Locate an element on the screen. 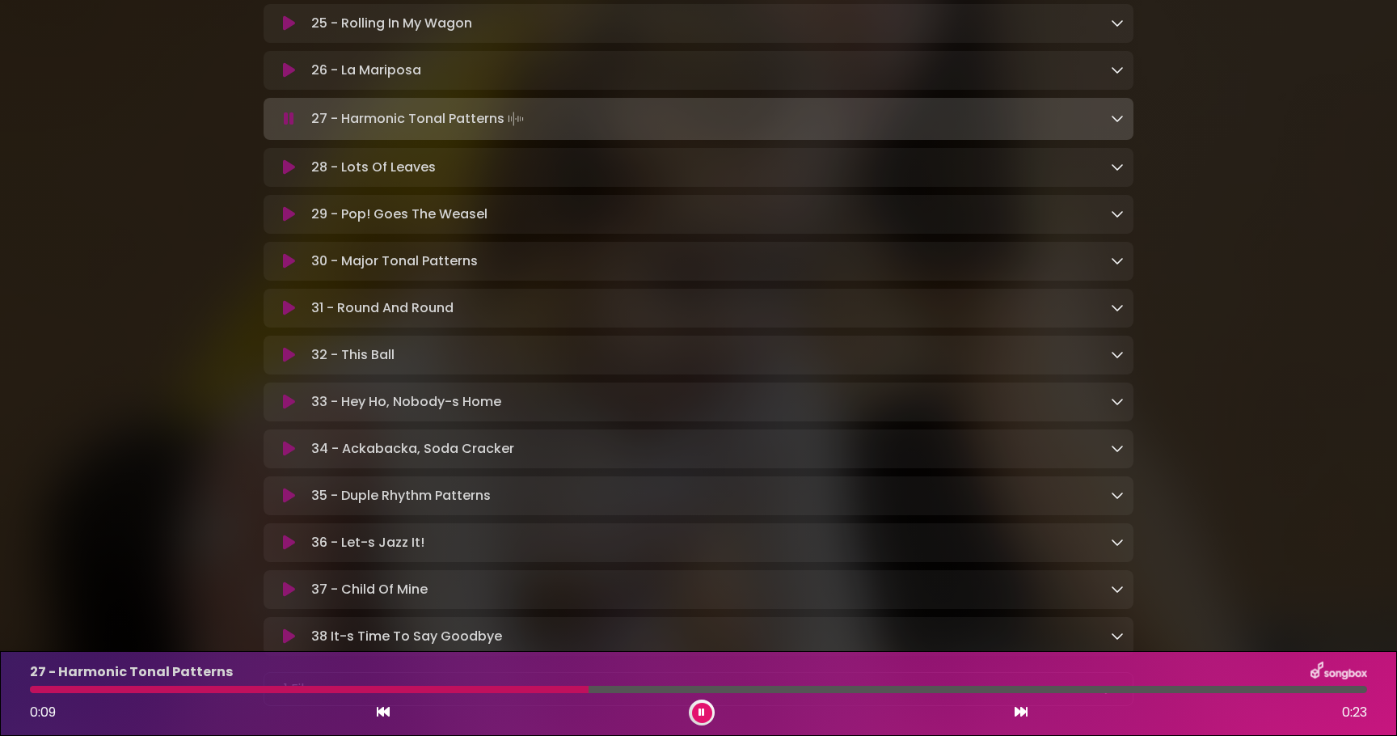 This screenshot has width=1397, height=736. p: 26 - La Mariposa is located at coordinates (366, 70).